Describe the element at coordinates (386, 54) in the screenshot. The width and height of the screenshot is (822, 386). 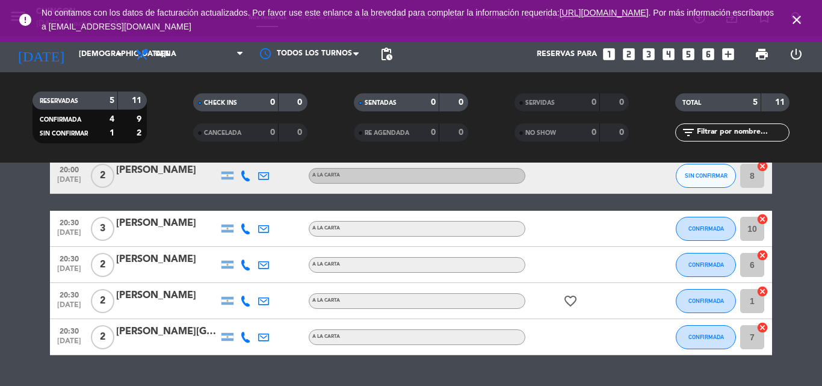
I see `span: pending_actions` at that location.